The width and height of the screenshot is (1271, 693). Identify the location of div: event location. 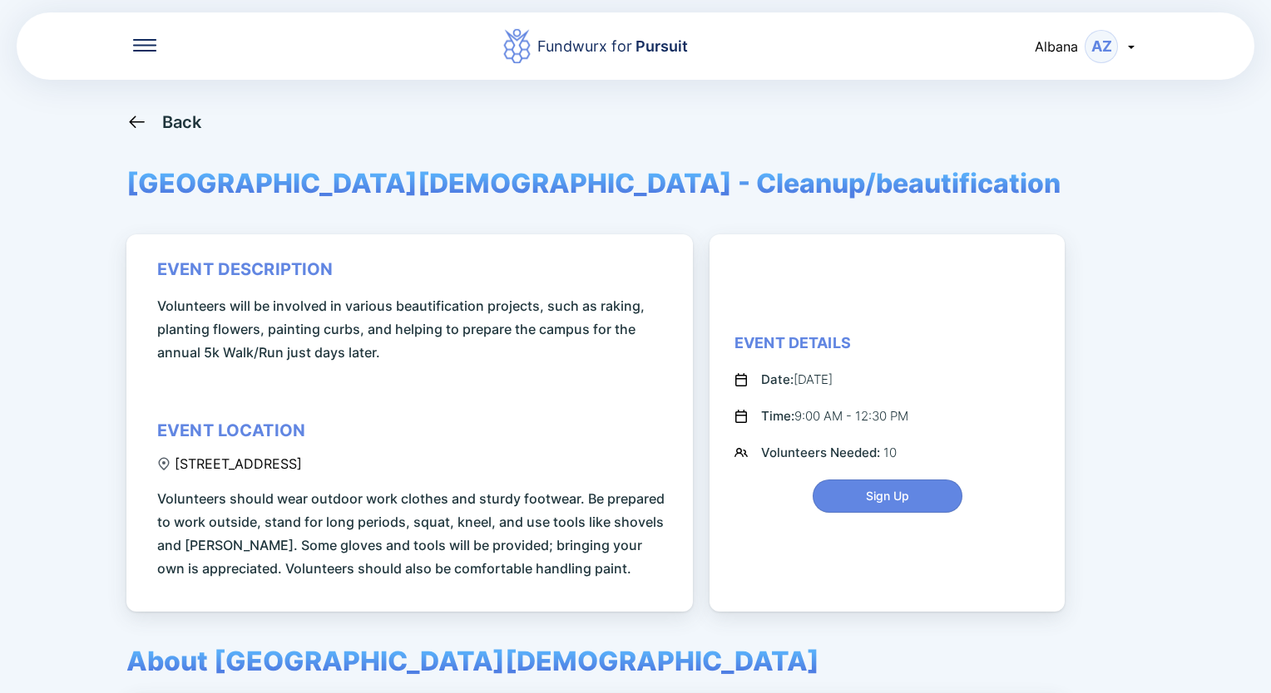
(231, 431).